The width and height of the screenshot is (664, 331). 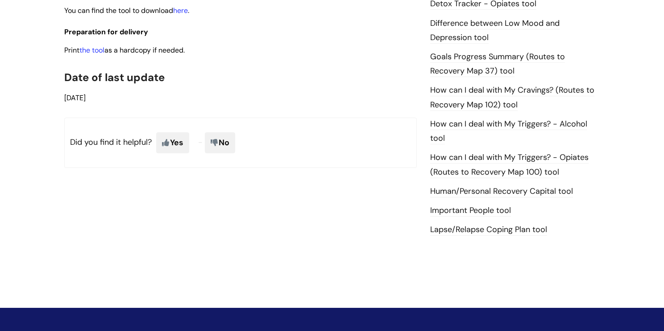 What do you see at coordinates (127, 10) in the screenshot?
I see `span: You can find the tool to download .` at bounding box center [127, 10].